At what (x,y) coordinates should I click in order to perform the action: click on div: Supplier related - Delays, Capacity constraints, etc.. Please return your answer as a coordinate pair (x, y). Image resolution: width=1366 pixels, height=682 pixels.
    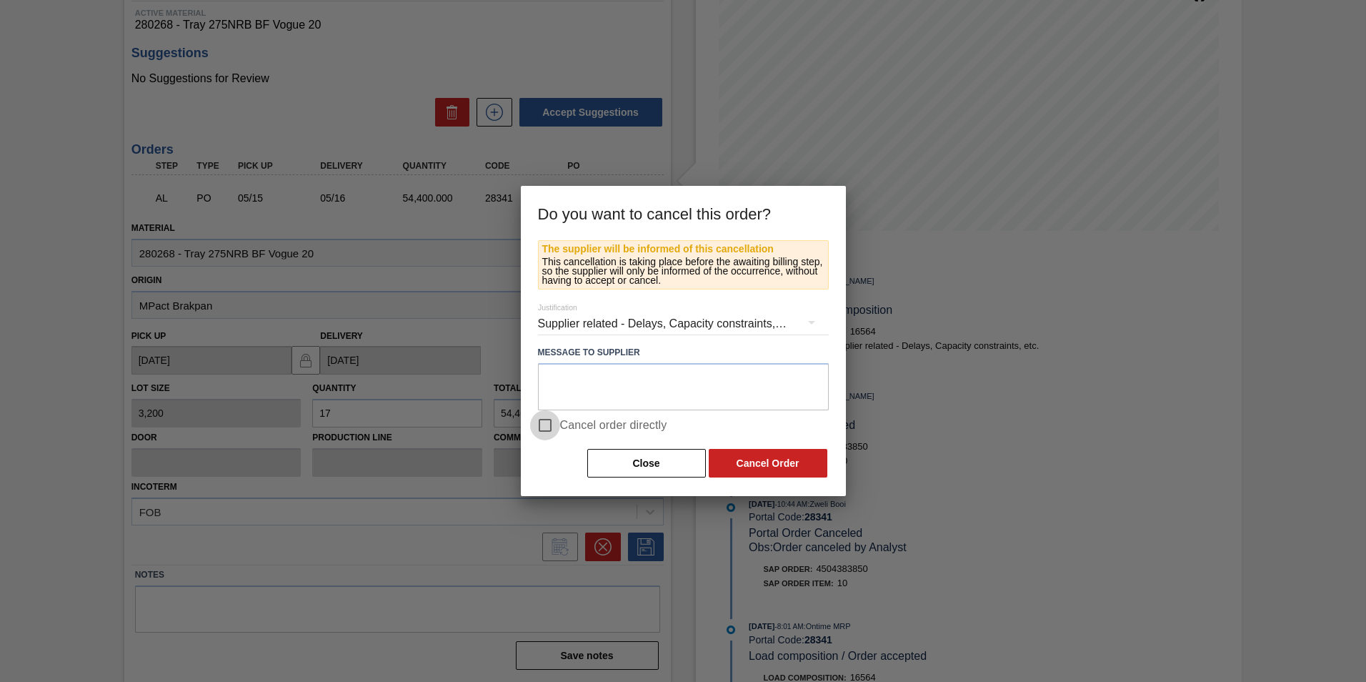
    Looking at the image, I should click on (683, 324).